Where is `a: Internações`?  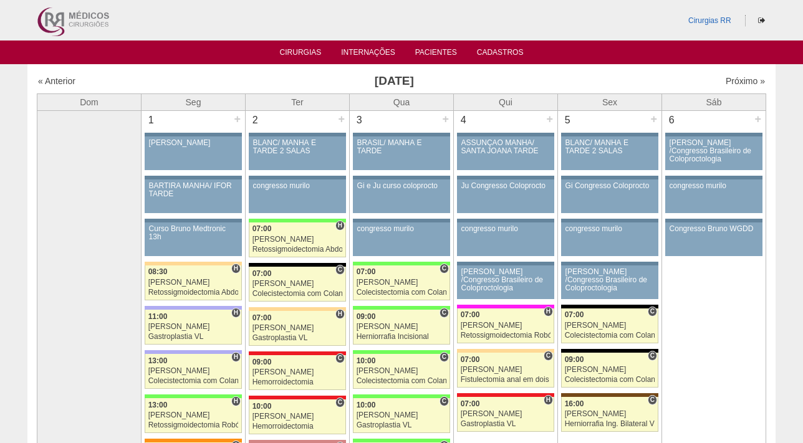
a: Internações is located at coordinates (368, 54).